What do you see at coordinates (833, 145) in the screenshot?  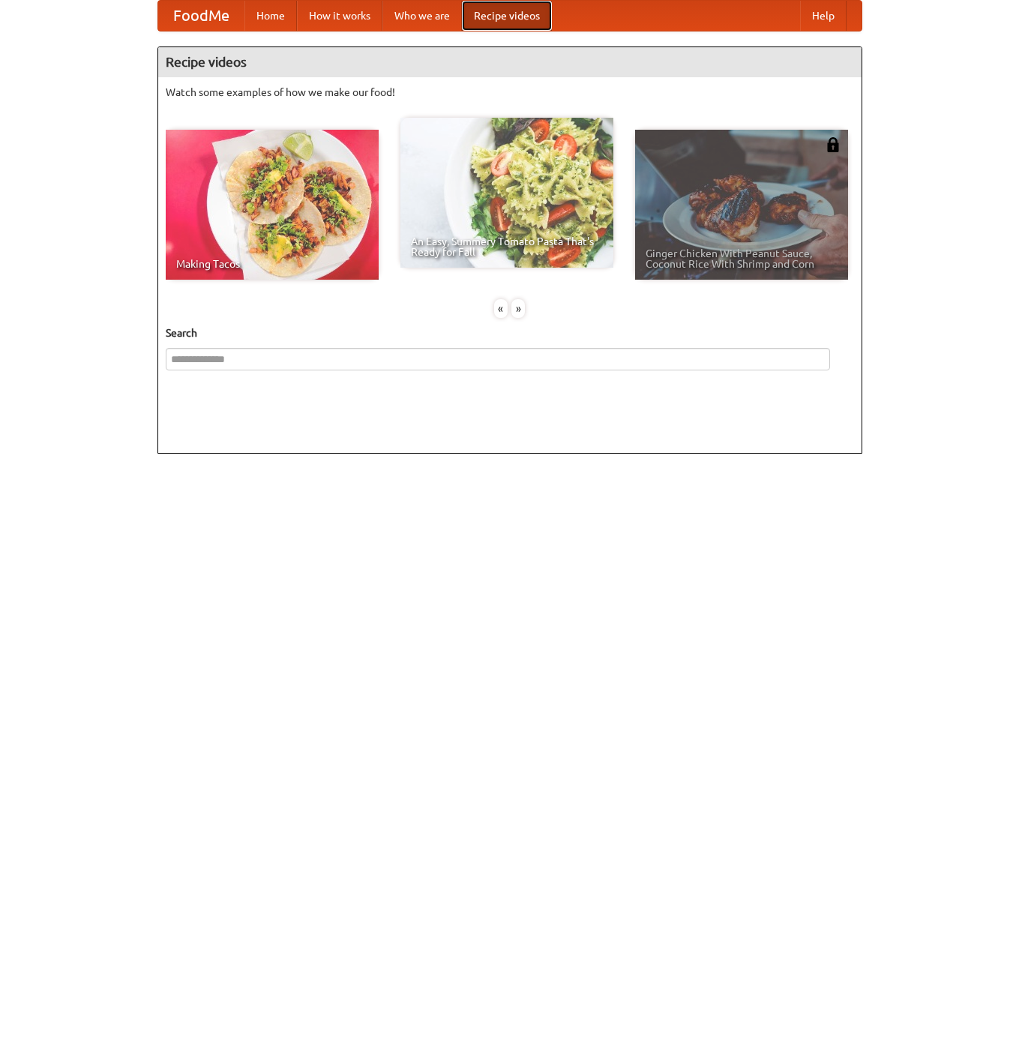 I see `img: 483408.png` at bounding box center [833, 145].